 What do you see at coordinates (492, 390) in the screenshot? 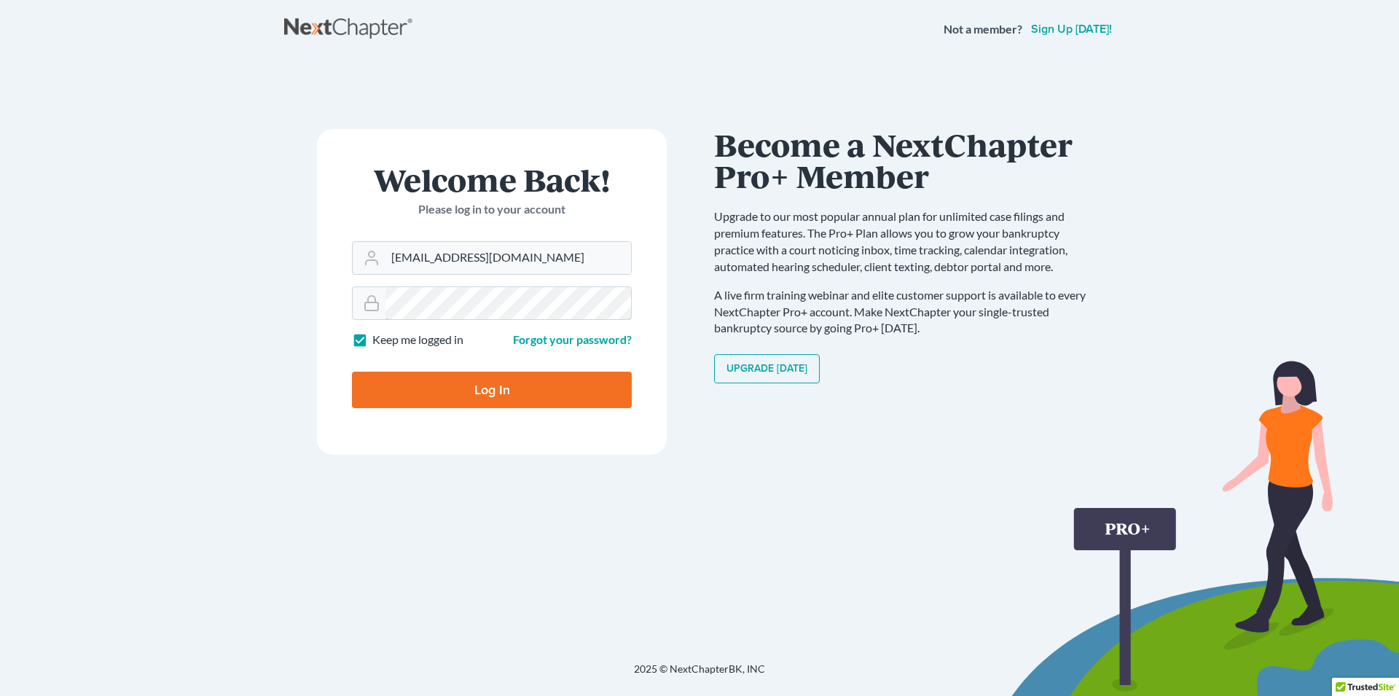
I see `input: Log In` at bounding box center [492, 390].